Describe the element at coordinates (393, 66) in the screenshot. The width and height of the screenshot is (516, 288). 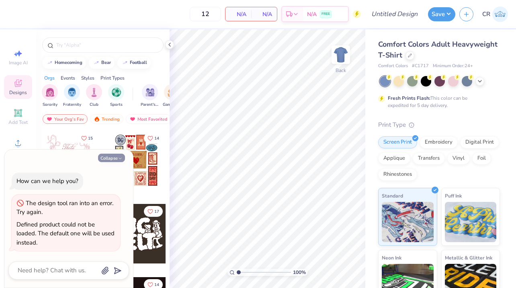
I see `span: Comfort Colors` at that location.